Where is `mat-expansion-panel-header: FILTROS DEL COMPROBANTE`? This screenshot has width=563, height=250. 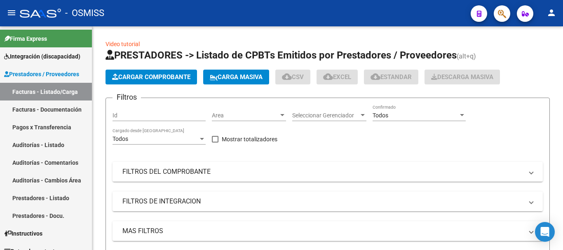 mat-expansion-panel-header: FILTROS DEL COMPROBANTE is located at coordinates (327, 172).